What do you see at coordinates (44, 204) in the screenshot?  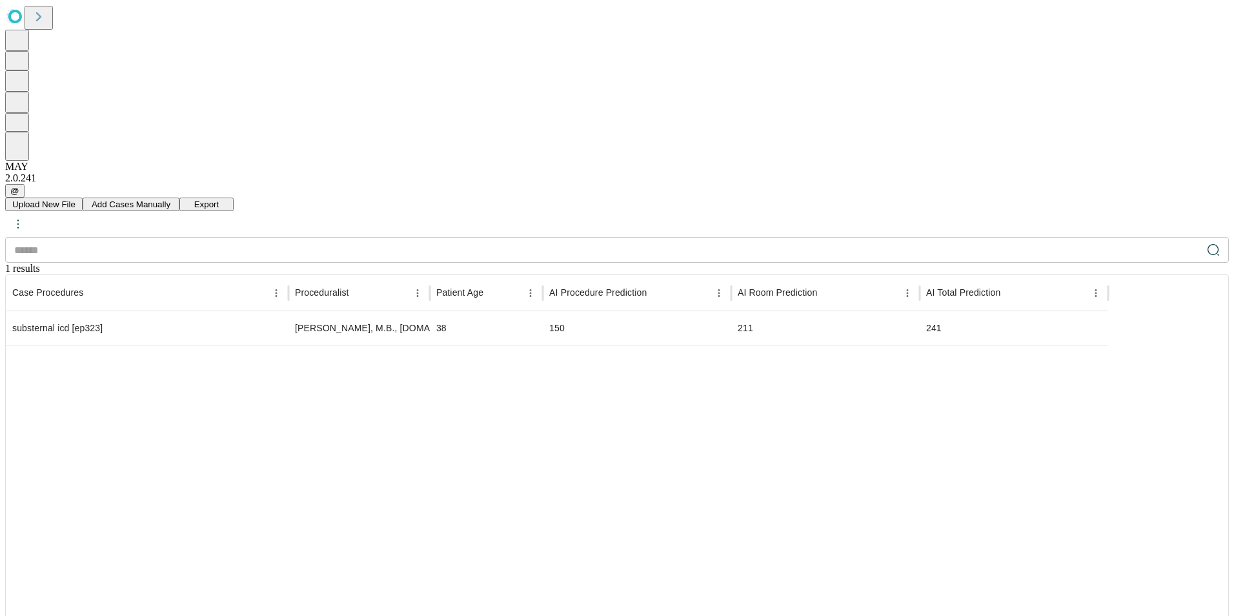 I see `button: Upload New File` at bounding box center [44, 204].